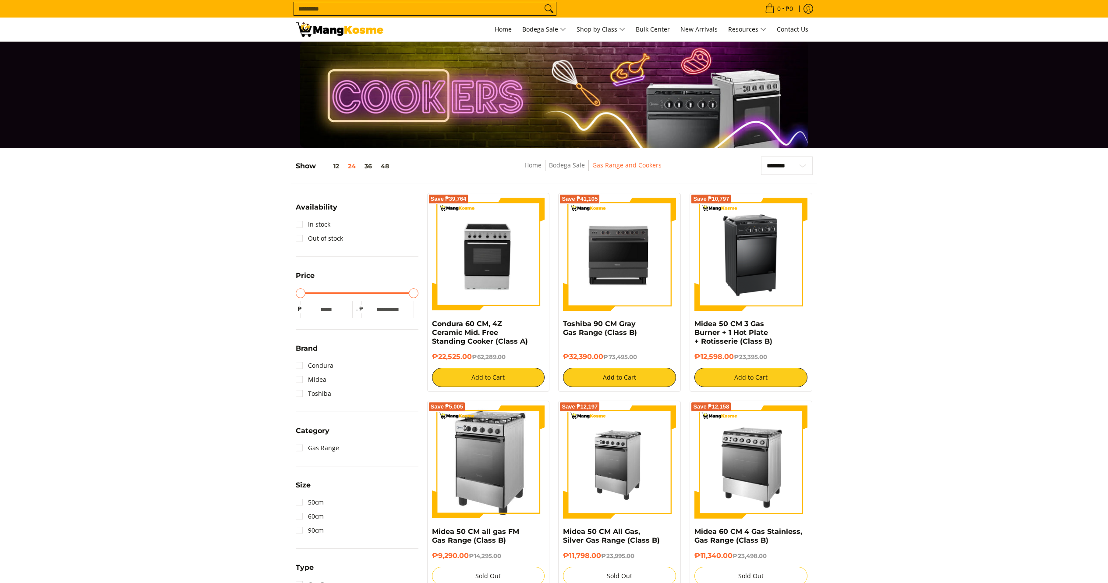 The height and width of the screenshot is (583, 1108). What do you see at coordinates (751, 357) in the screenshot?
I see `del: ₱23,395.00` at bounding box center [751, 357].